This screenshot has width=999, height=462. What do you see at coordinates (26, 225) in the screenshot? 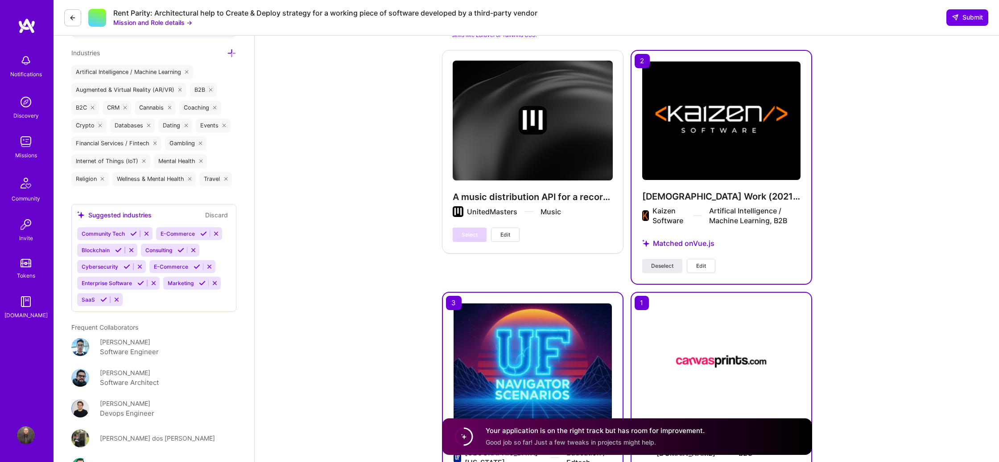
I see `img: Invite` at bounding box center [26, 225].